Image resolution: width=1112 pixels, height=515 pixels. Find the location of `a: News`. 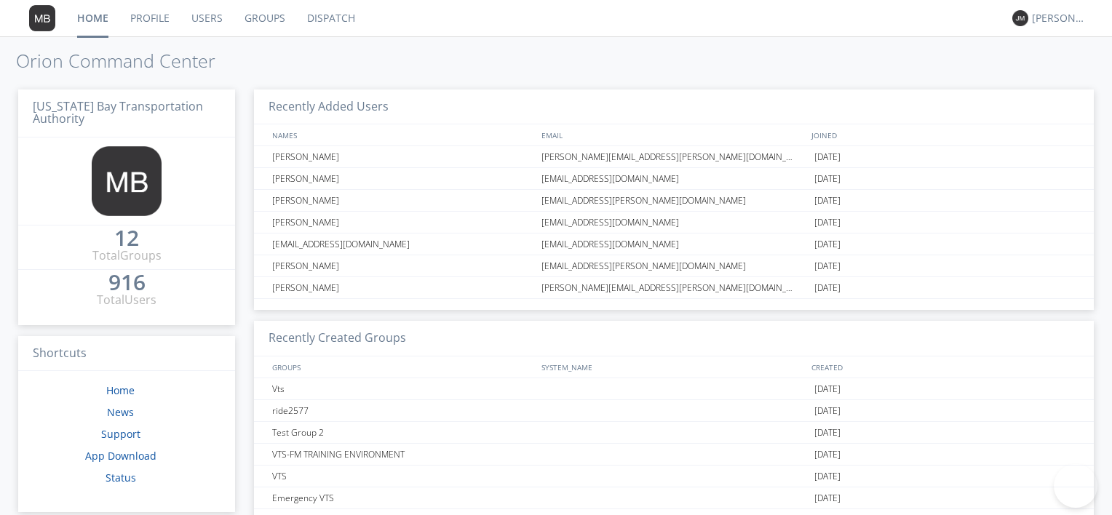

a: News is located at coordinates (120, 412).